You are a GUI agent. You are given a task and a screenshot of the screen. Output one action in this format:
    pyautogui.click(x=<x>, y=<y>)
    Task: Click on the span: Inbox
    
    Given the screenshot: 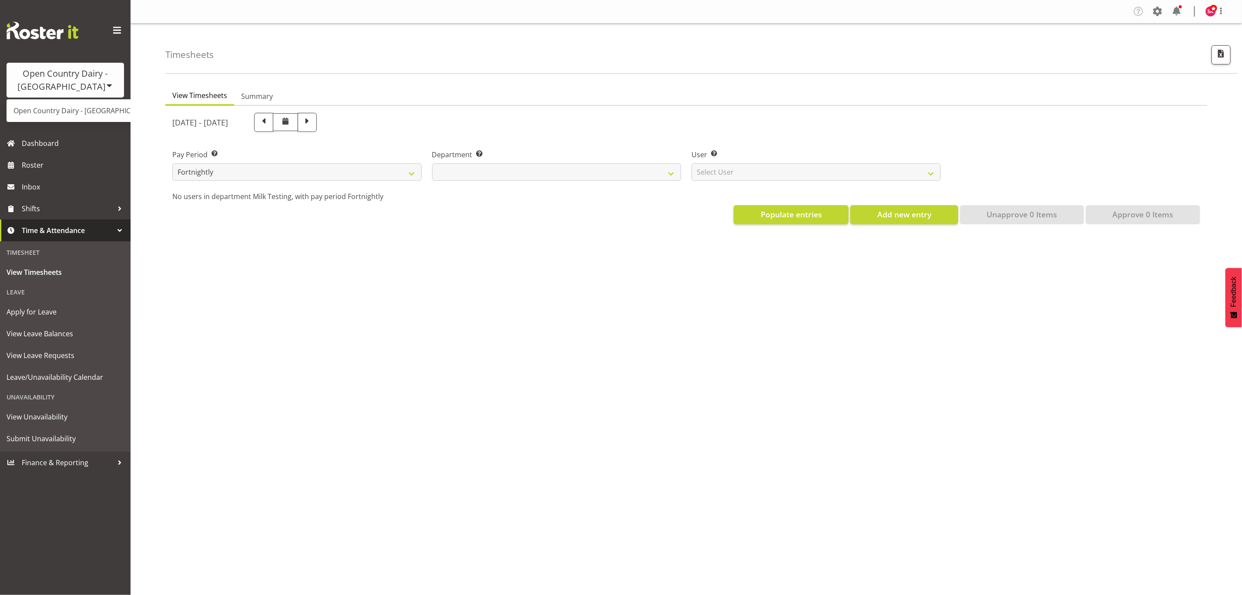 What is the action you would take?
    pyautogui.click(x=74, y=187)
    